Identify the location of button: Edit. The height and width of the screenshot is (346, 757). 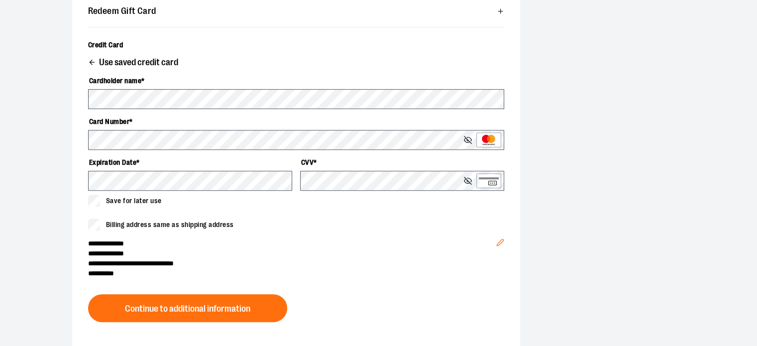
(501, 240).